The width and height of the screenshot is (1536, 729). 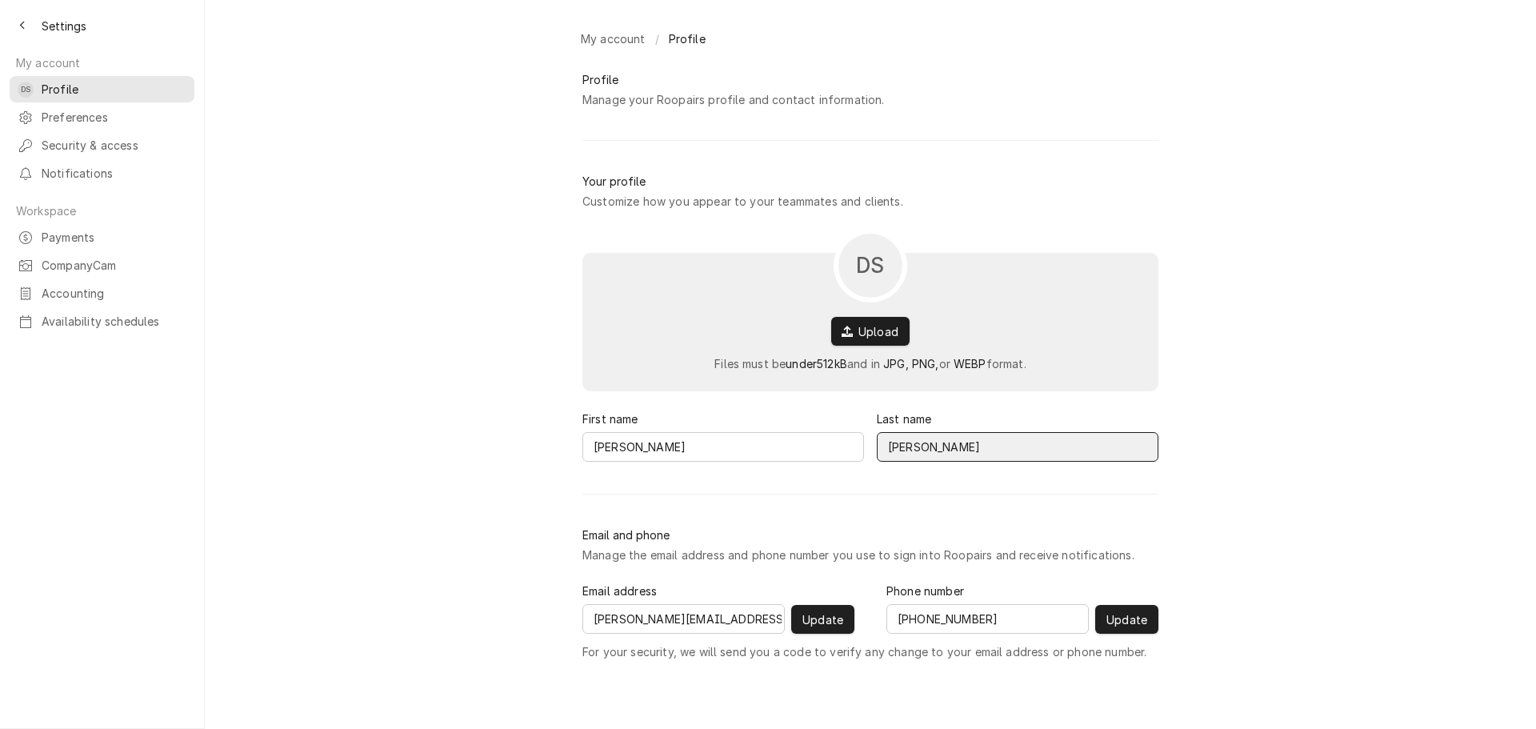 What do you see at coordinates (904, 418) in the screenshot?
I see `label: Last name` at bounding box center [904, 418].